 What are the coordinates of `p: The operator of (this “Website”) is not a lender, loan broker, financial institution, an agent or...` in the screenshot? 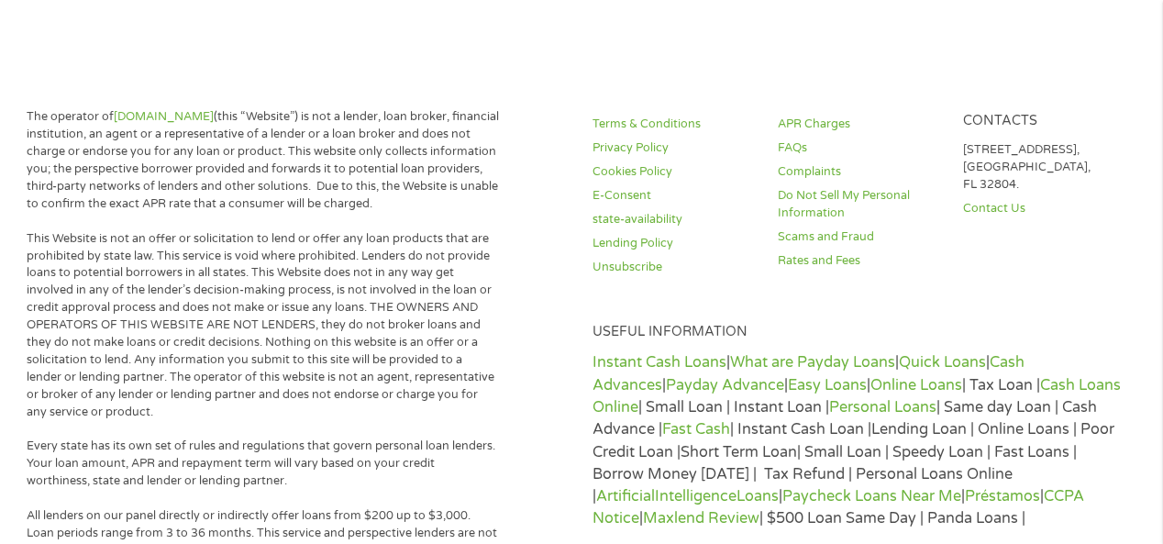 It's located at (262, 160).